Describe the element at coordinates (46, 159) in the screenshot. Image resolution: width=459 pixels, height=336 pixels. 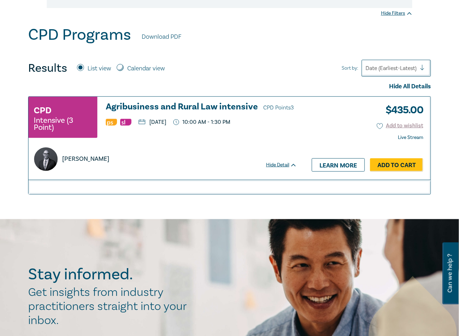
I see `img: https://s3.ap-southeast-2.amazonaws.com/leo-cussen-store-production-content/Contacts/Stefan%20Man...` at that location.